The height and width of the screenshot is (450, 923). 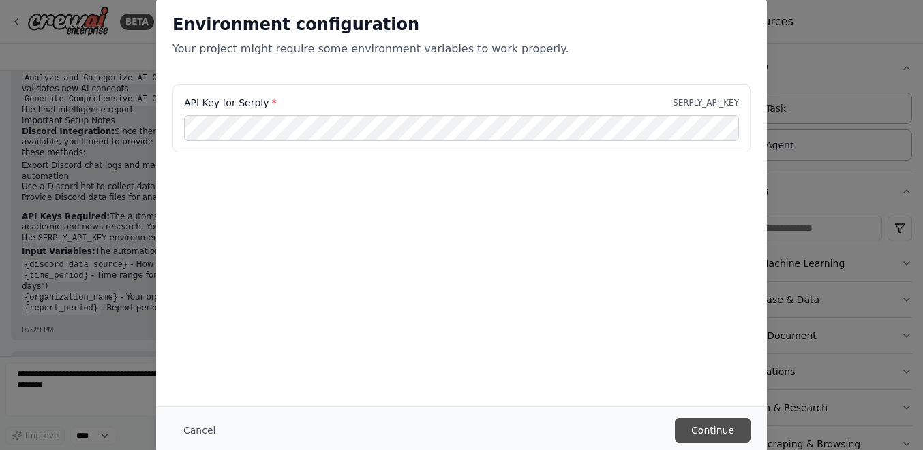 What do you see at coordinates (712, 431) in the screenshot?
I see `button: Continue` at bounding box center [712, 431].